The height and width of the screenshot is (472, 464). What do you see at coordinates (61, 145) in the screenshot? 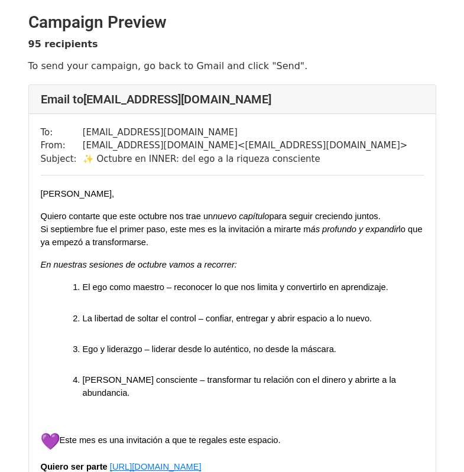
I see `td: From:` at bounding box center [61, 145].